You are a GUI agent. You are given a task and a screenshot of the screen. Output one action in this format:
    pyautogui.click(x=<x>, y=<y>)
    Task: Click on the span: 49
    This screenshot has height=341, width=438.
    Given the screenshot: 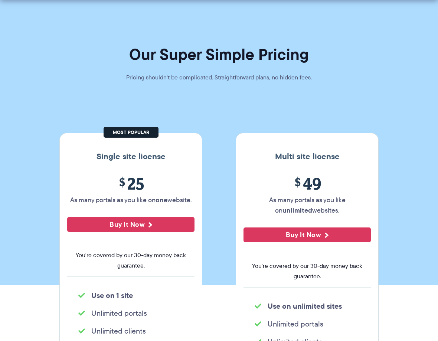 What is the action you would take?
    pyautogui.click(x=307, y=184)
    